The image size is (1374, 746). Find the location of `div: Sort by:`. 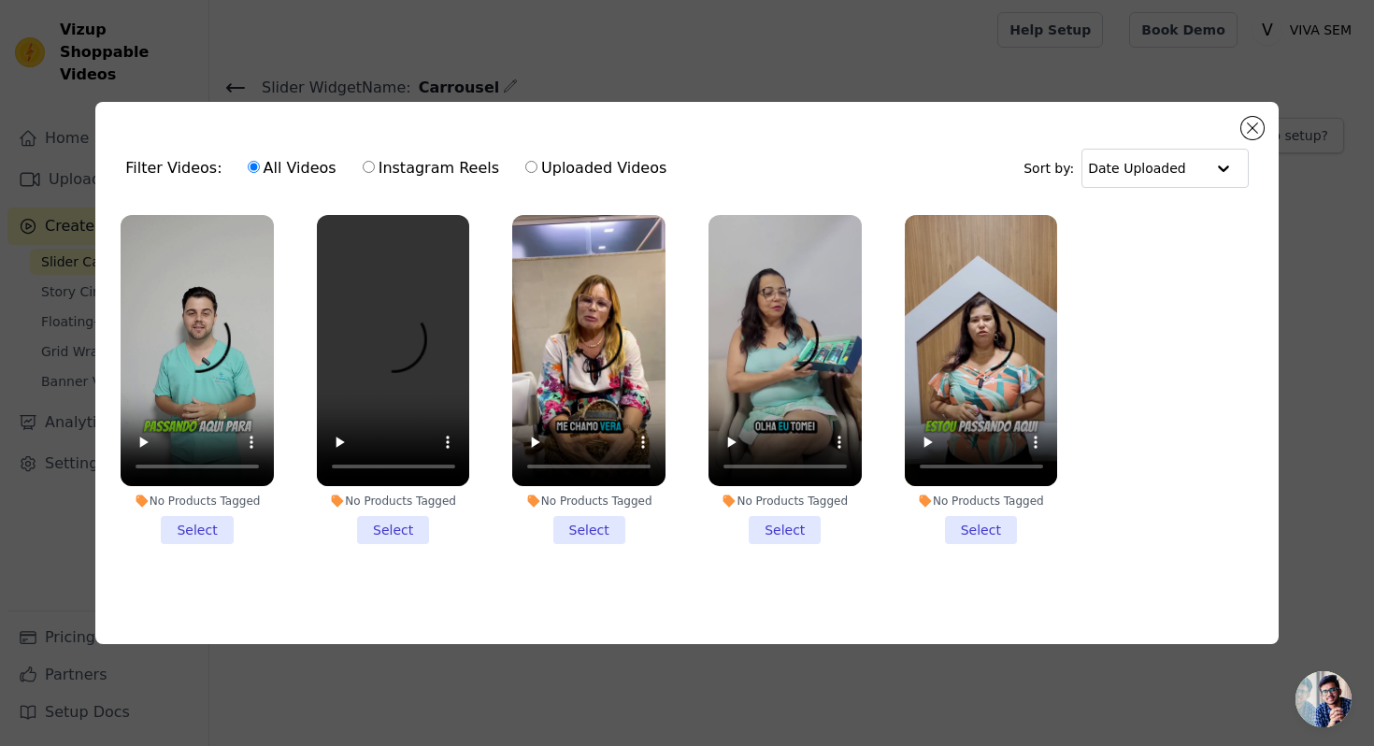

div: Sort by: is located at coordinates (1136, 168).